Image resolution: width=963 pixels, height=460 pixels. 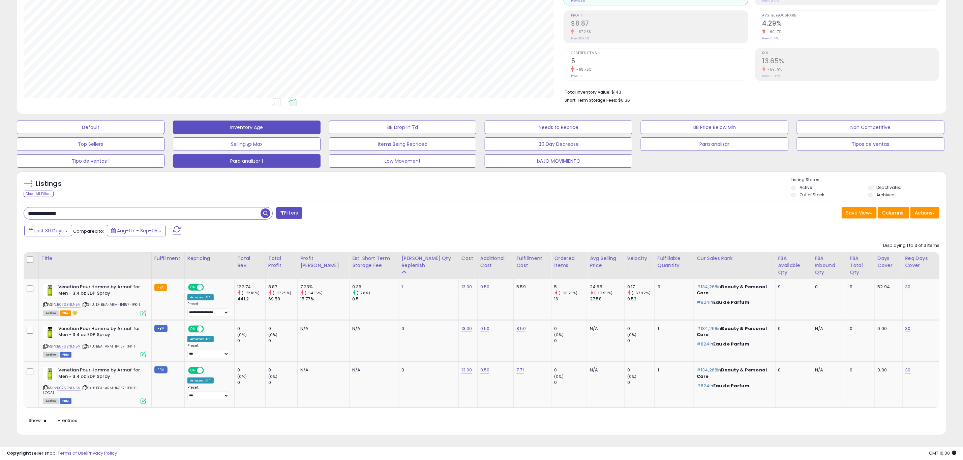 What do you see at coordinates (38, 194) in the screenshot?
I see `div: Clear All Filters` at bounding box center [38, 194].